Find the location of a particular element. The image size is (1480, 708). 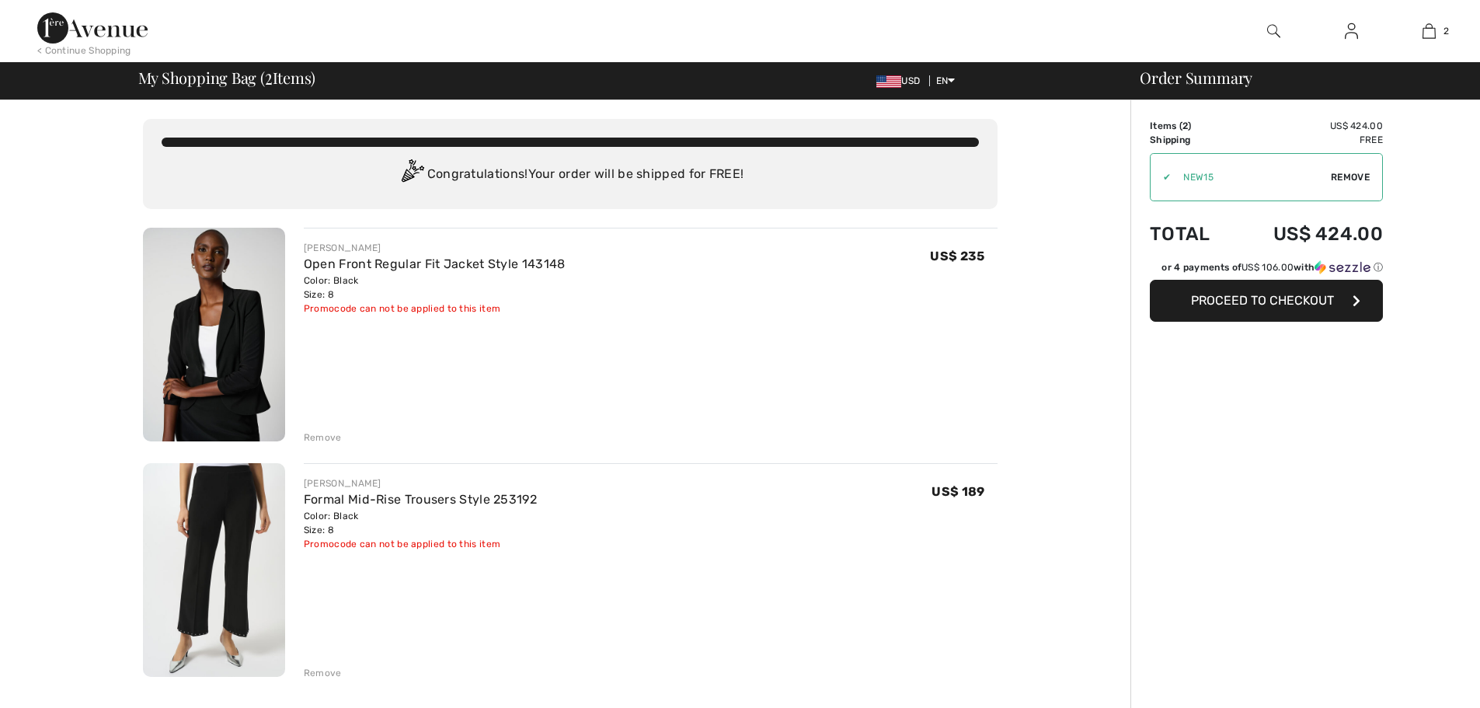

img: Formal Mid-Rise Trousers Style 253192 is located at coordinates (214, 570).